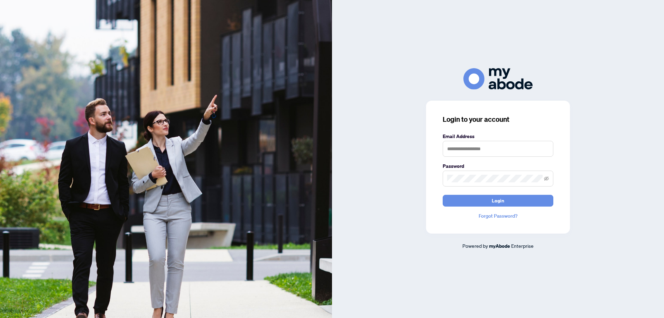 This screenshot has height=318, width=664. What do you see at coordinates (498, 79) in the screenshot?
I see `img: ma-logo` at bounding box center [498, 79].